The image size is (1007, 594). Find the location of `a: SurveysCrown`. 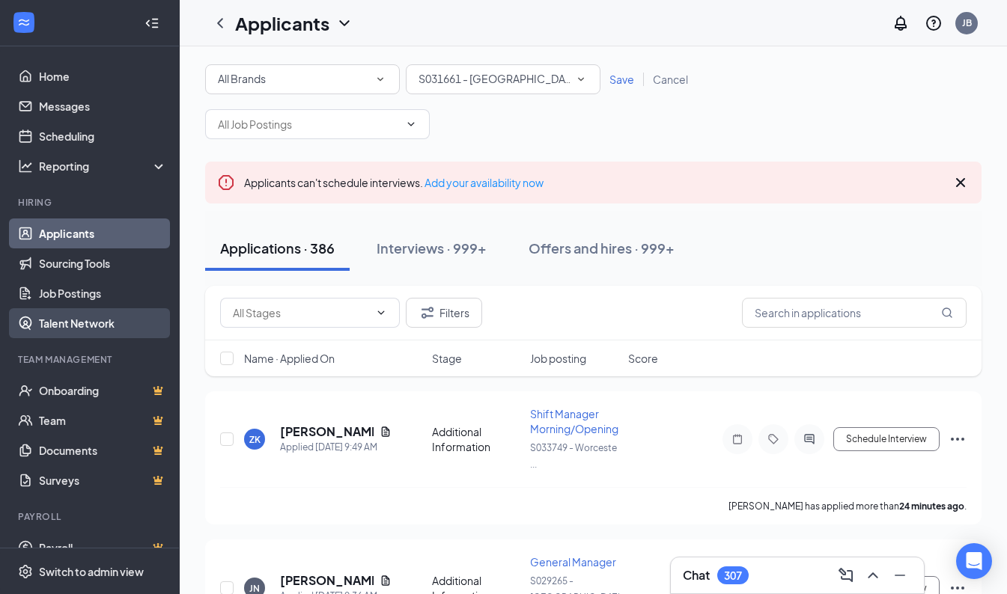

a: SurveysCrown is located at coordinates (103, 481).